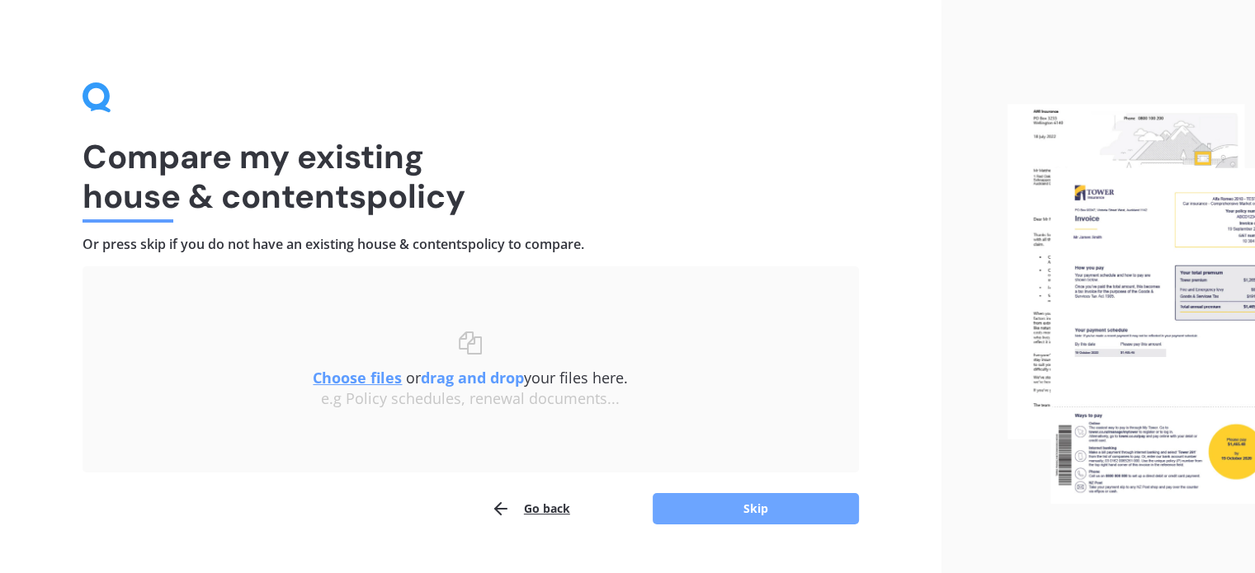 The width and height of the screenshot is (1255, 573). Describe the element at coordinates (472, 378) in the screenshot. I see `b: drag and drop` at that location.